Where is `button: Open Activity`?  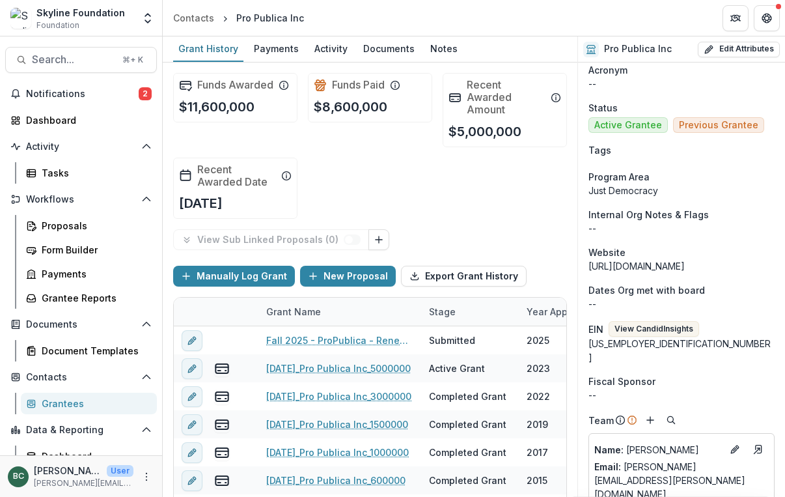 button: Open Activity is located at coordinates (81, 146).